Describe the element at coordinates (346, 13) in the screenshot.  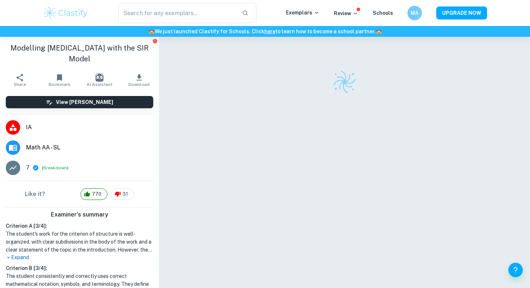
I see `p: Review` at that location.